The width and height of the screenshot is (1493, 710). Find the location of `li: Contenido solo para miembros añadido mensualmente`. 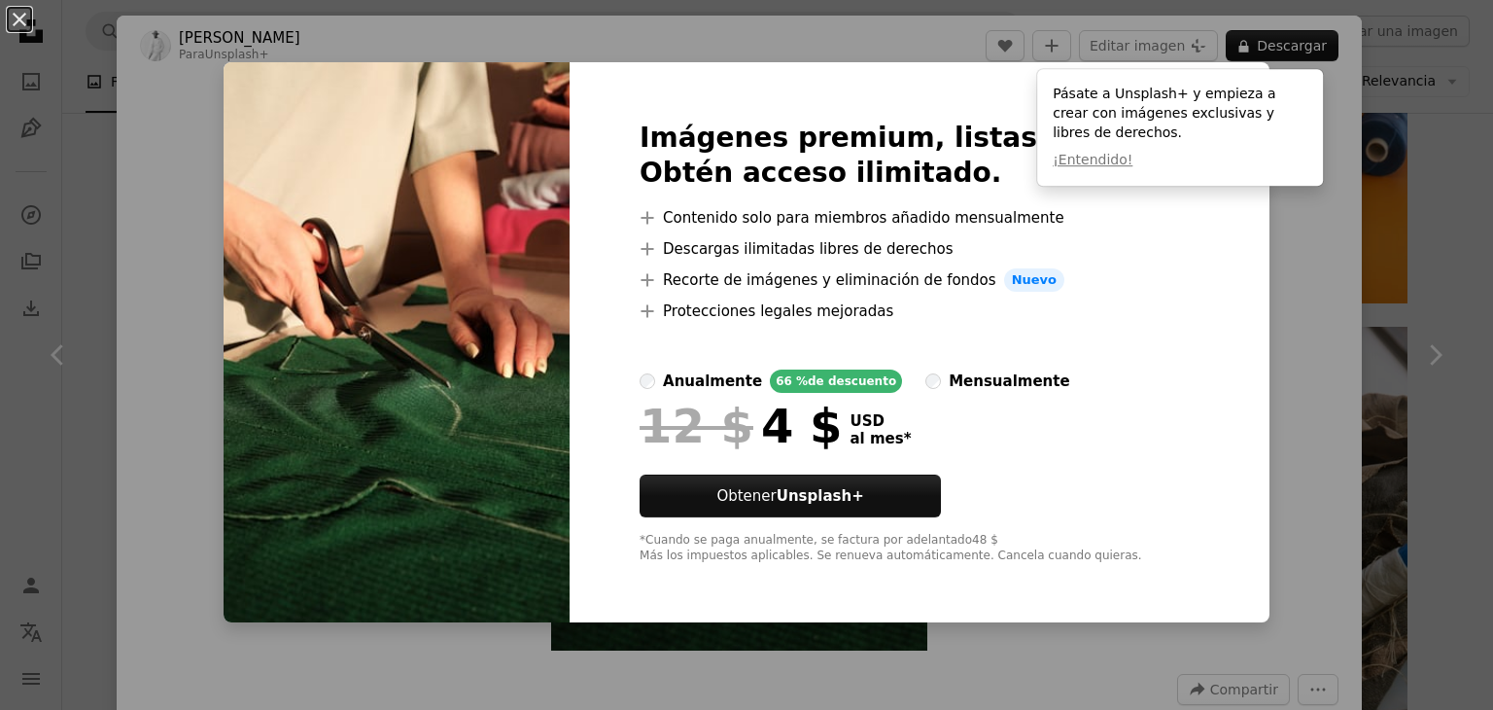

li: Contenido solo para miembros añadido mensualmente is located at coordinates (920, 218).